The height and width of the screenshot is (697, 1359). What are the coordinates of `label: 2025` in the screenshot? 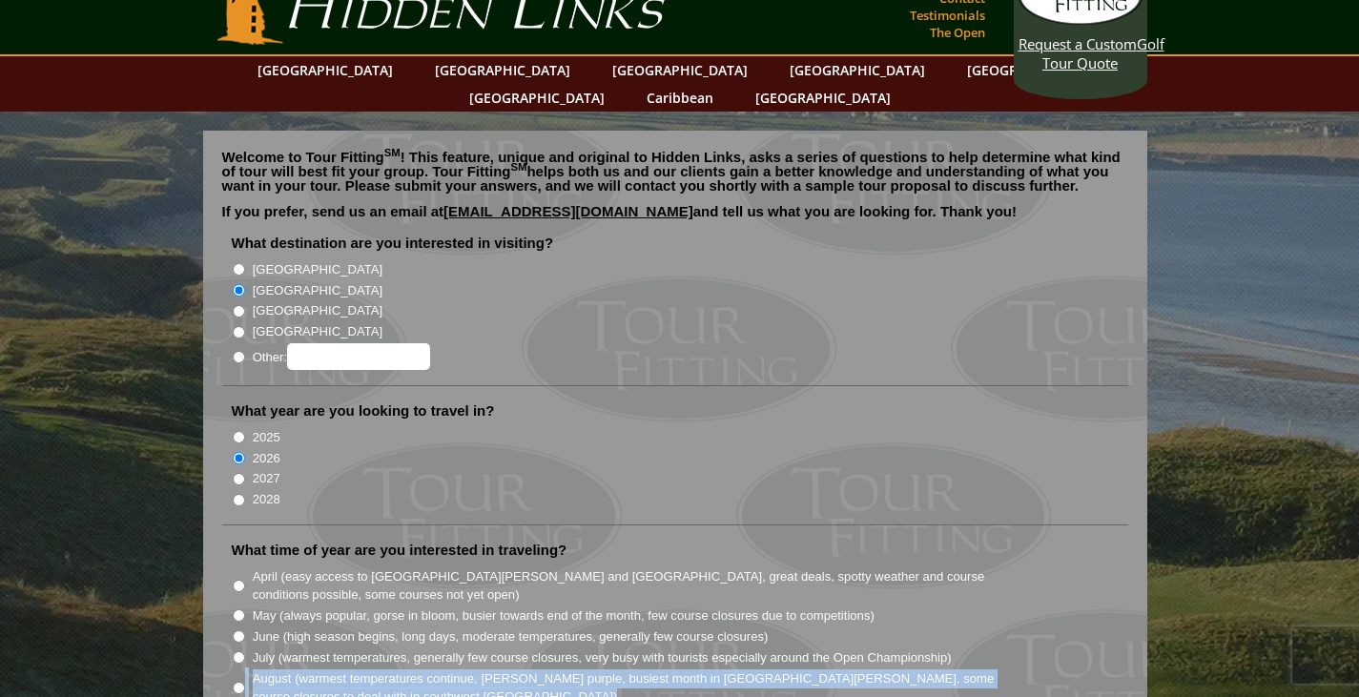 It's located at (266, 438).